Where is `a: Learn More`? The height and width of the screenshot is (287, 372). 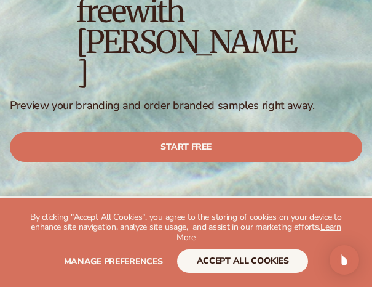 a: Learn More is located at coordinates (259, 232).